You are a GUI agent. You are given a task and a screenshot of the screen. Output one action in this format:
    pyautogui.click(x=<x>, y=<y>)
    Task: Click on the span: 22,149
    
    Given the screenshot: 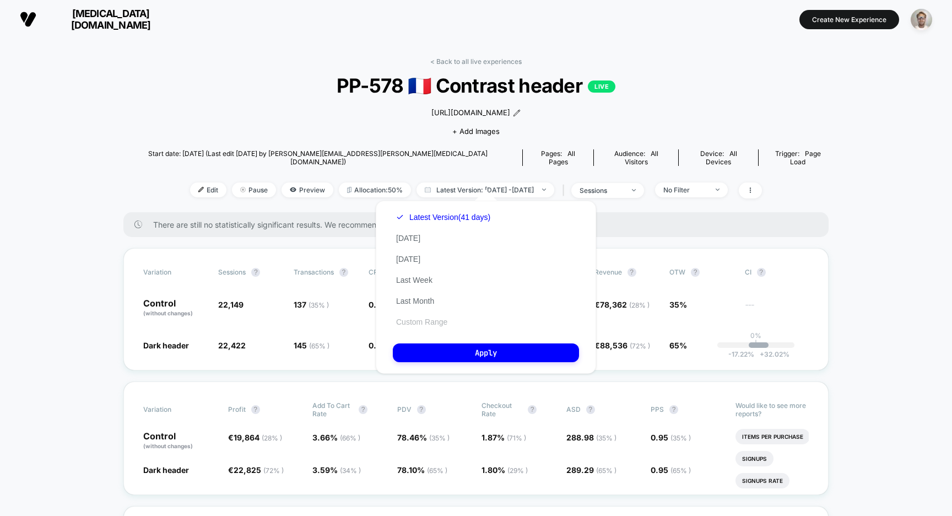 What is the action you would take?
    pyautogui.click(x=231, y=304)
    